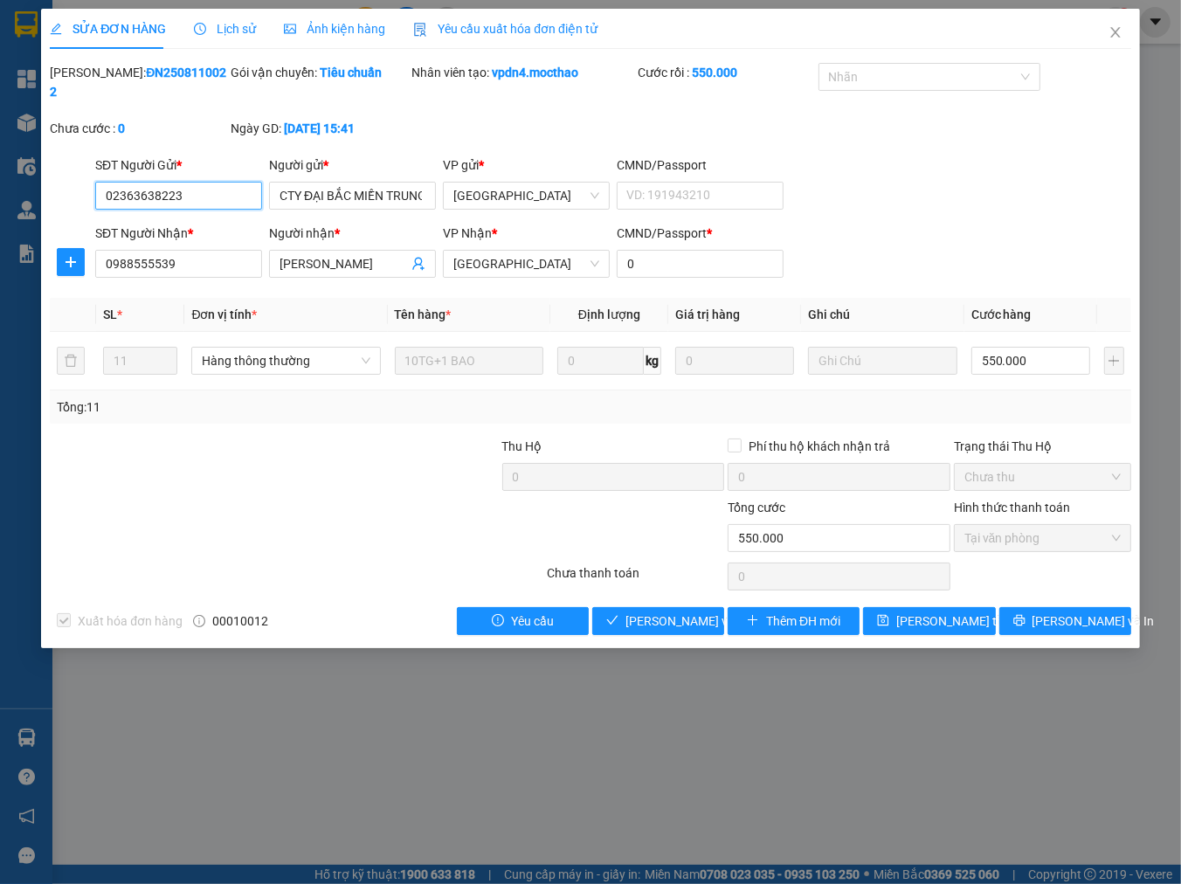  Describe the element at coordinates (707, 314) in the screenshot. I see `span: Giá trị hàng` at that location.